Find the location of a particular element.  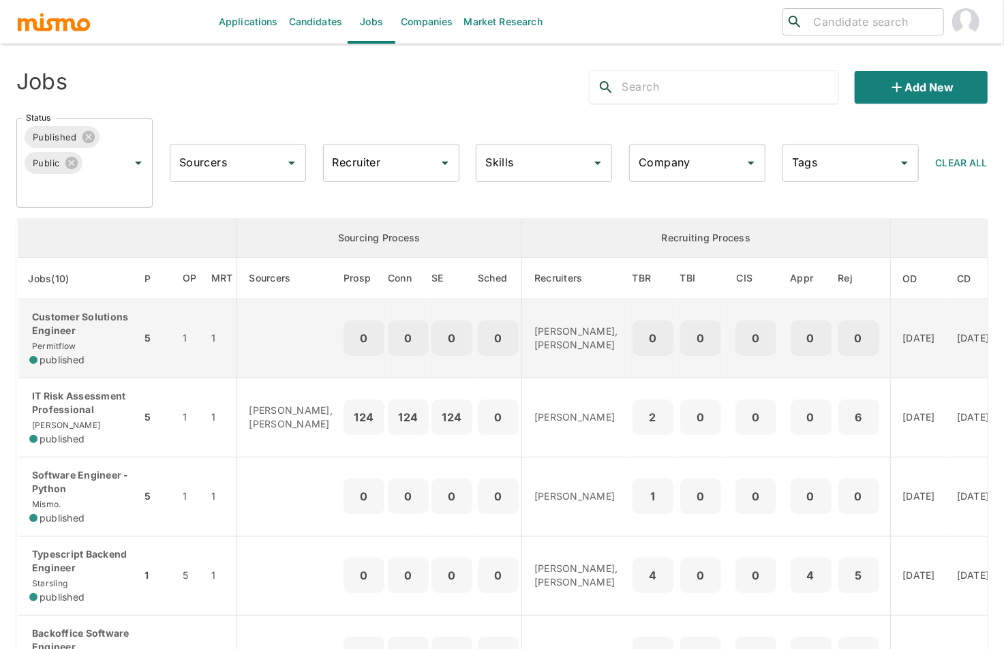

th: Prospects is located at coordinates (365, 278).